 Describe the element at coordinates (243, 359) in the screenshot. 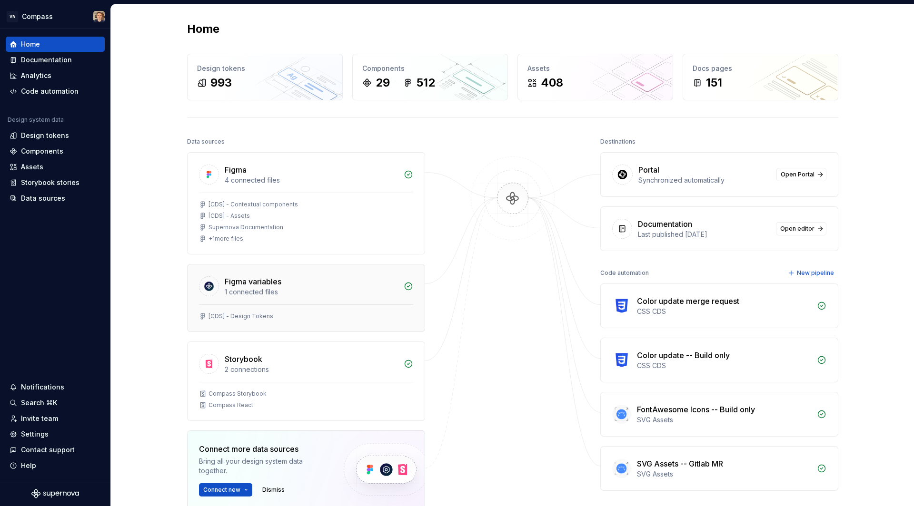

I see `div: Storybook` at that location.